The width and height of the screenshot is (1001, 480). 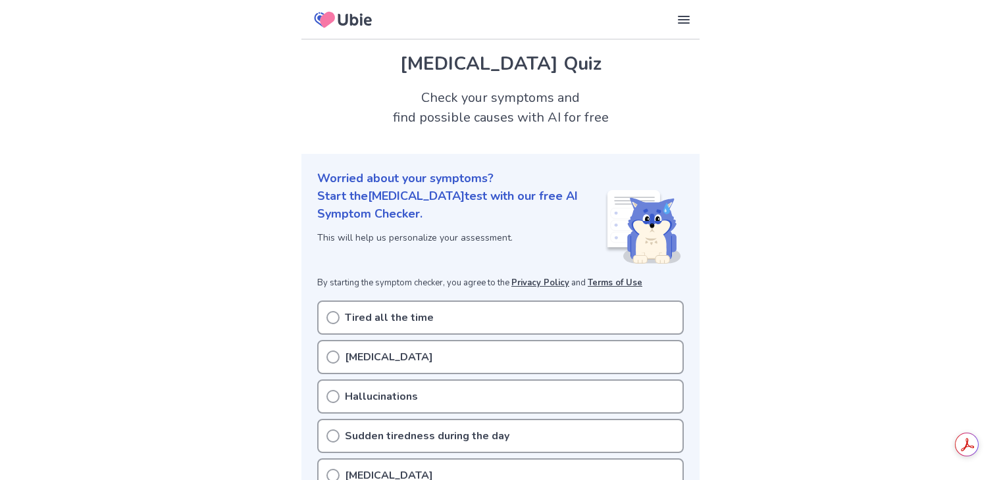 I want to click on a: Terms of Use, so click(x=615, y=283).